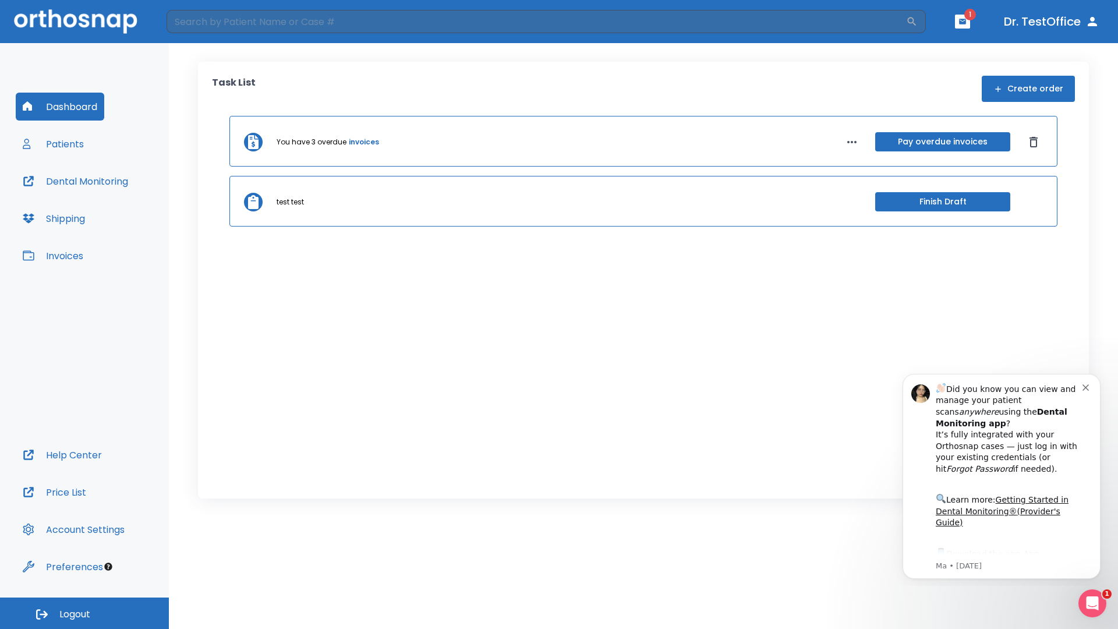  I want to click on a: (Provider's Guide), so click(113, 154).